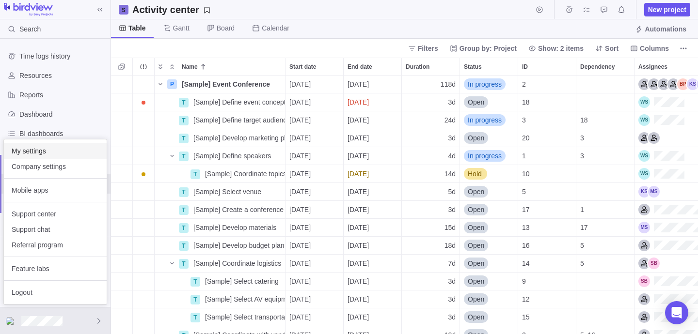  Describe the element at coordinates (12, 321) in the screenshot. I see `div: Kuldeep Soni` at that location.